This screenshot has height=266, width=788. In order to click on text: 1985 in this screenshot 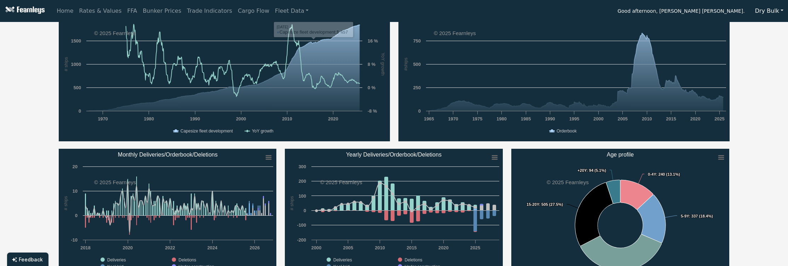, I will do `click(526, 119)`.